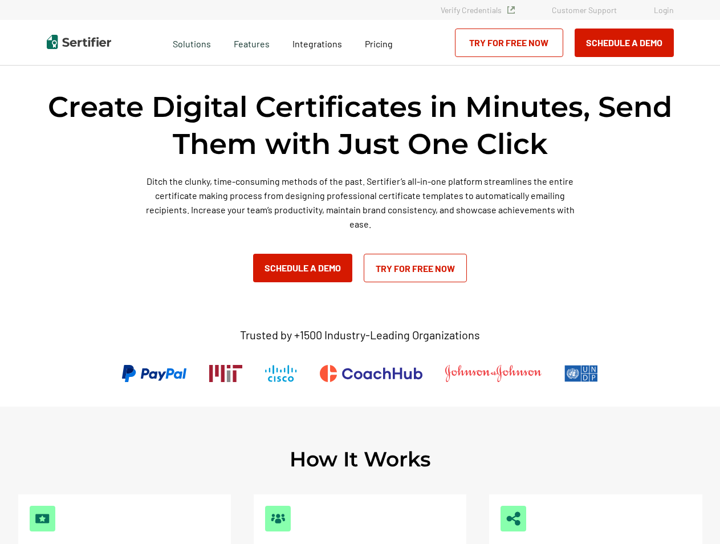 Image resolution: width=720 pixels, height=544 pixels. I want to click on img: Add Recipients Image, so click(278, 518).